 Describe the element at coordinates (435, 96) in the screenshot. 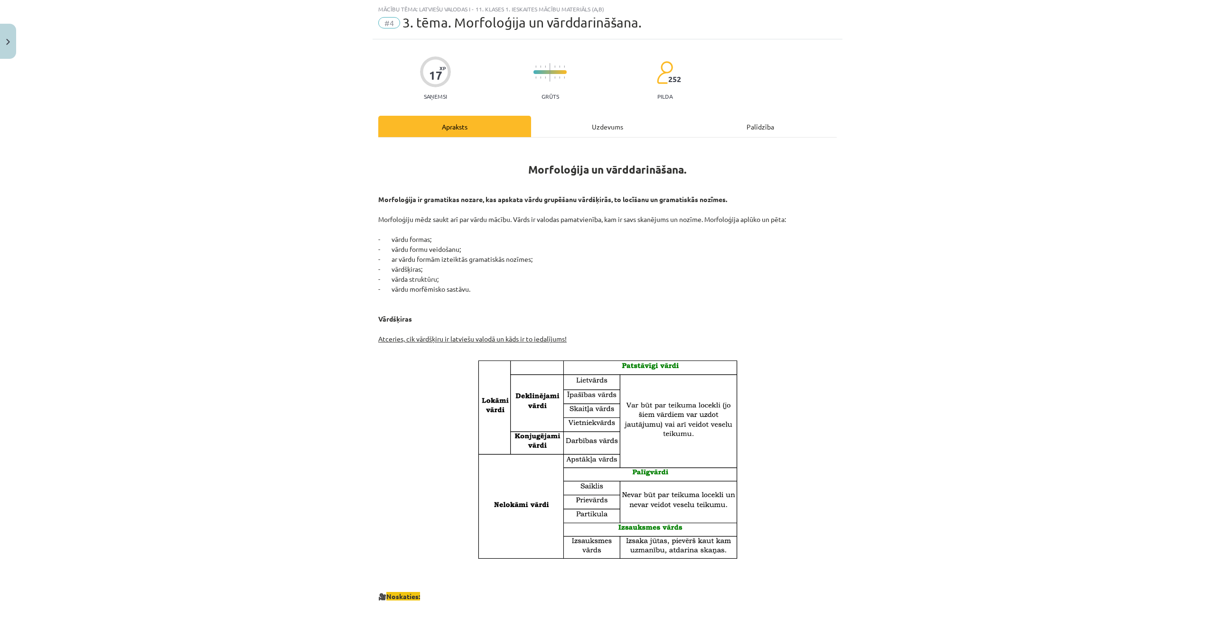

I see `p: Saņemsi` at that location.